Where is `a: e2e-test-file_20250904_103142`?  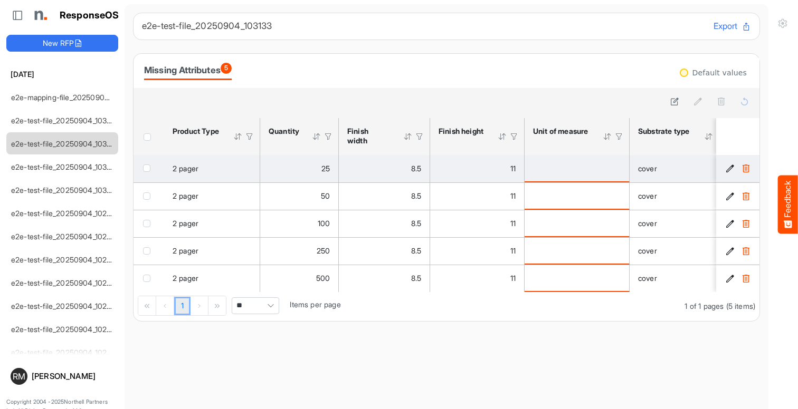 a: e2e-test-file_20250904_103142 is located at coordinates (65, 120).